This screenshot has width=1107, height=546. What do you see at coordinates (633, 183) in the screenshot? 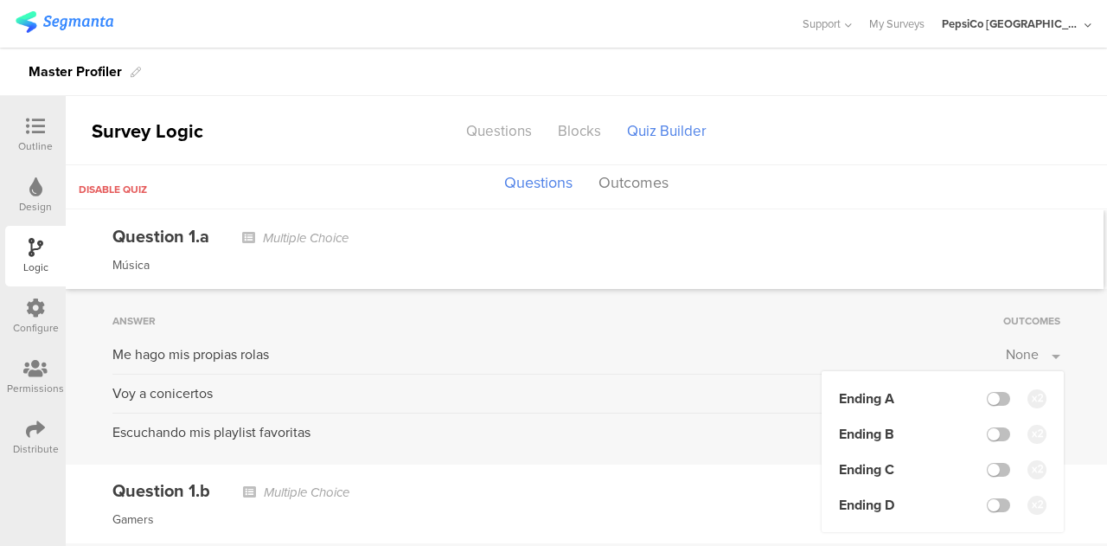
I see `button: Outcomes` at bounding box center [633, 183].